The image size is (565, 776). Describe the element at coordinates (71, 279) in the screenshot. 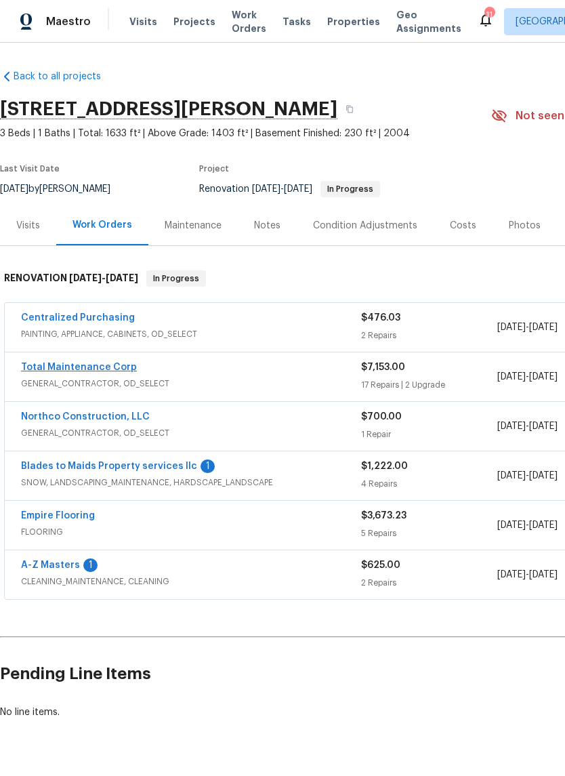

I see `h6: RENOVATION` at that location.